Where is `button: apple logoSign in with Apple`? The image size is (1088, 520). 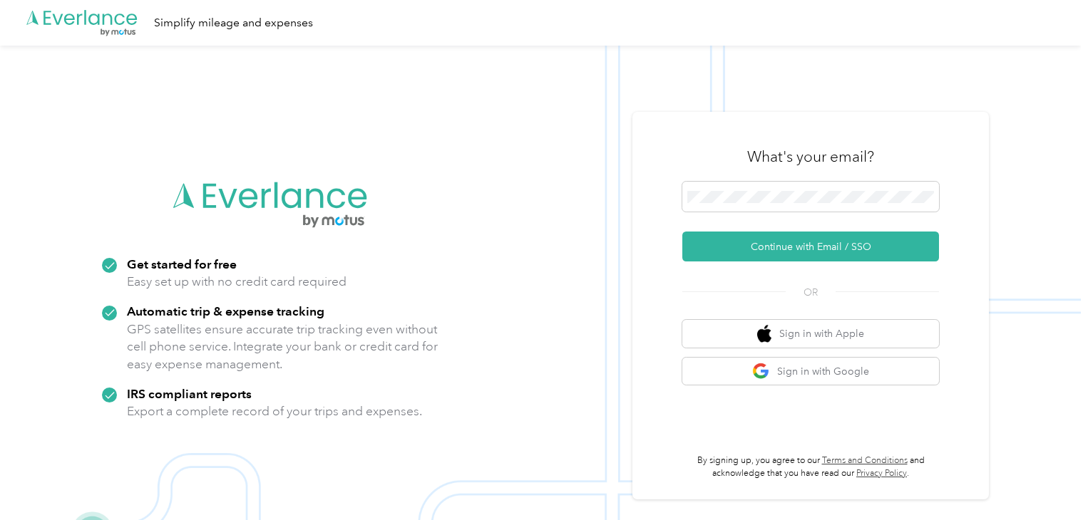 button: apple logoSign in with Apple is located at coordinates (811, 334).